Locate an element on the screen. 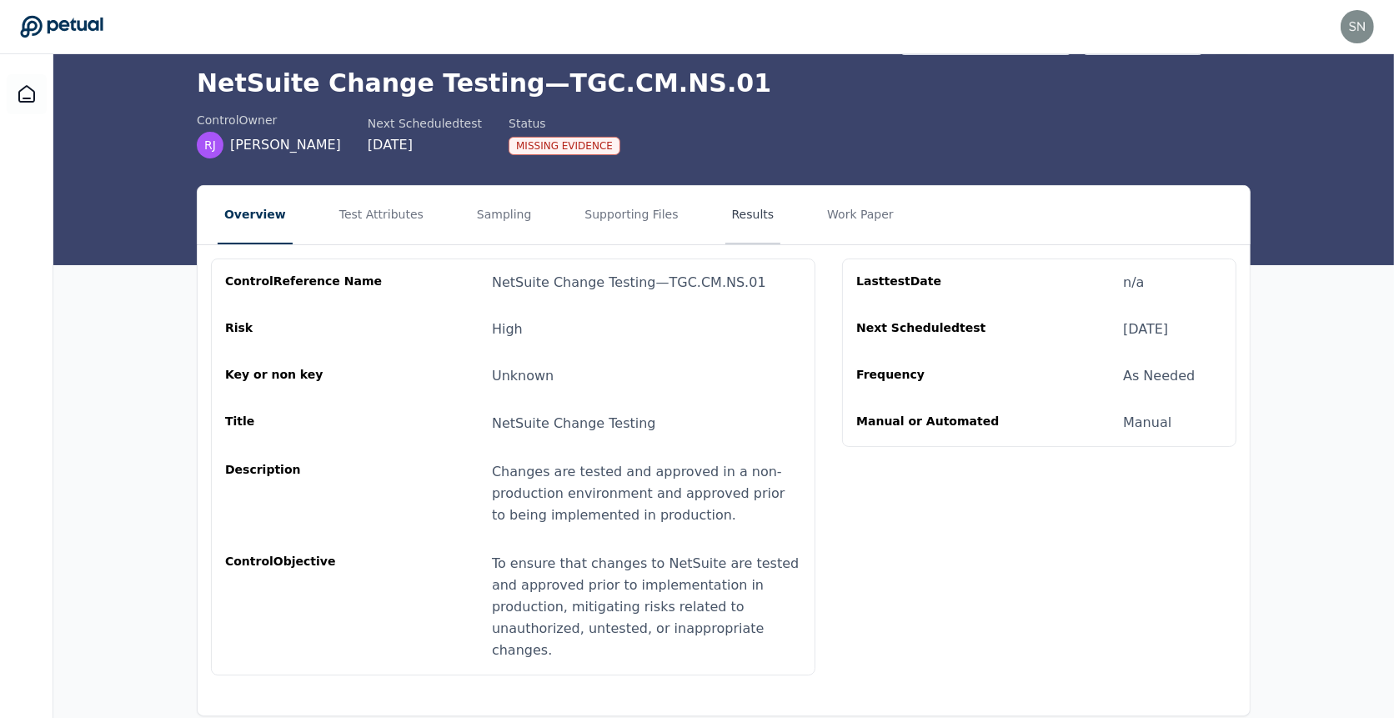 The width and height of the screenshot is (1394, 718). button: Results is located at coordinates (753, 215).